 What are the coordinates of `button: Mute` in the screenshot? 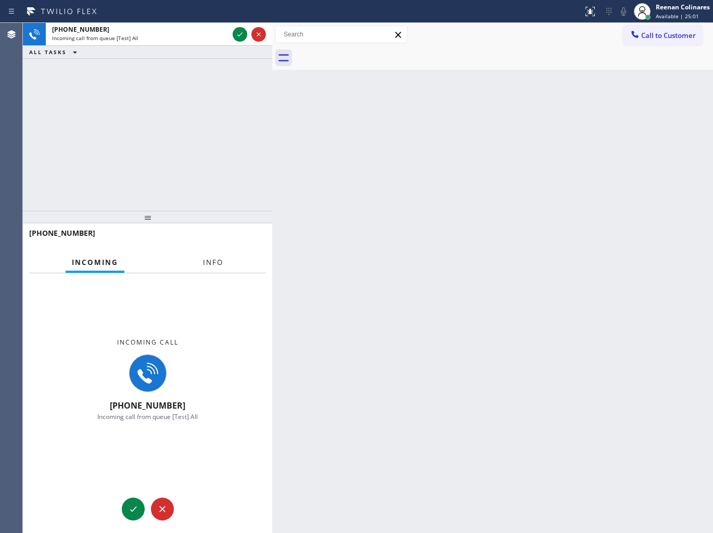 It's located at (623, 11).